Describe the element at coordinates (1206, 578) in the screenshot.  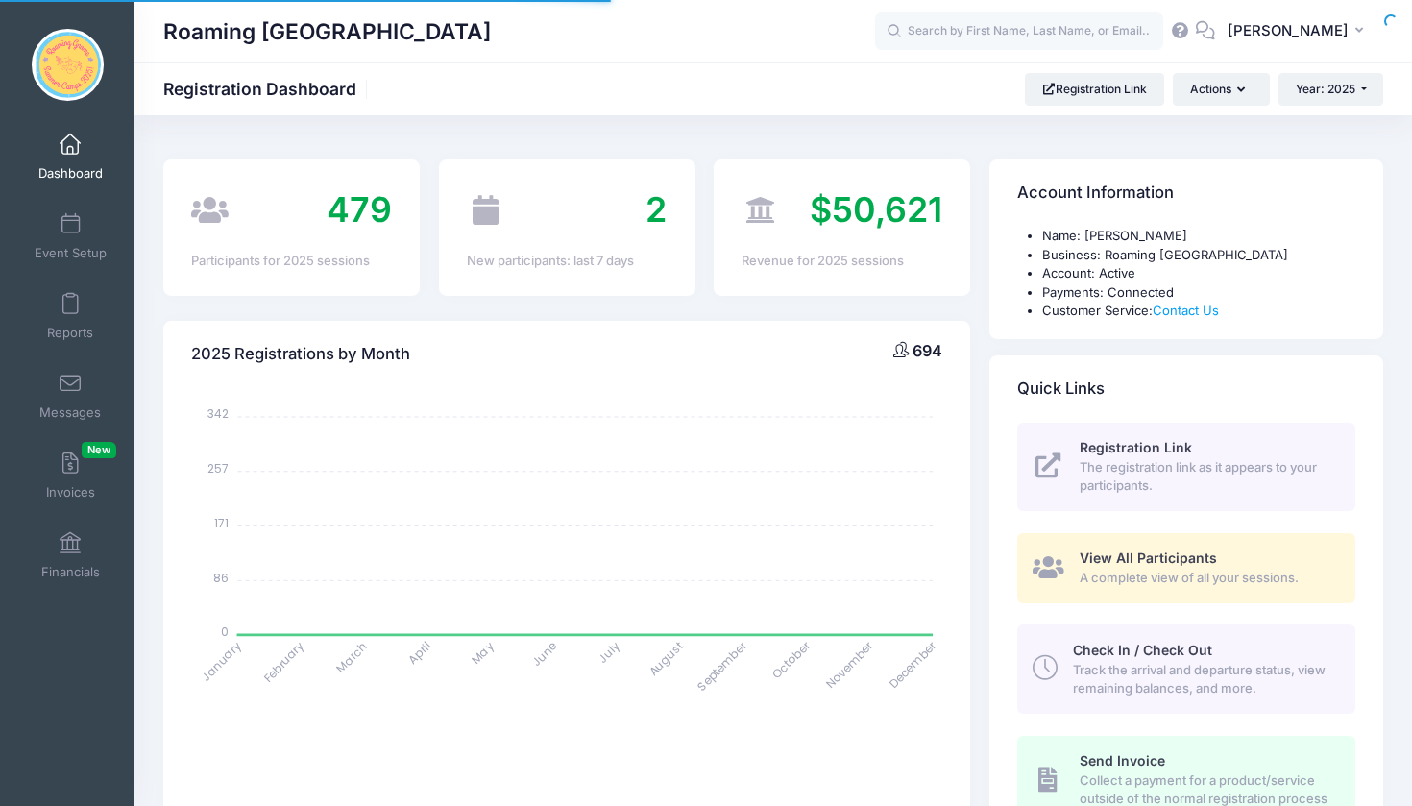
I see `span: A complete view of all your sessions.` at that location.